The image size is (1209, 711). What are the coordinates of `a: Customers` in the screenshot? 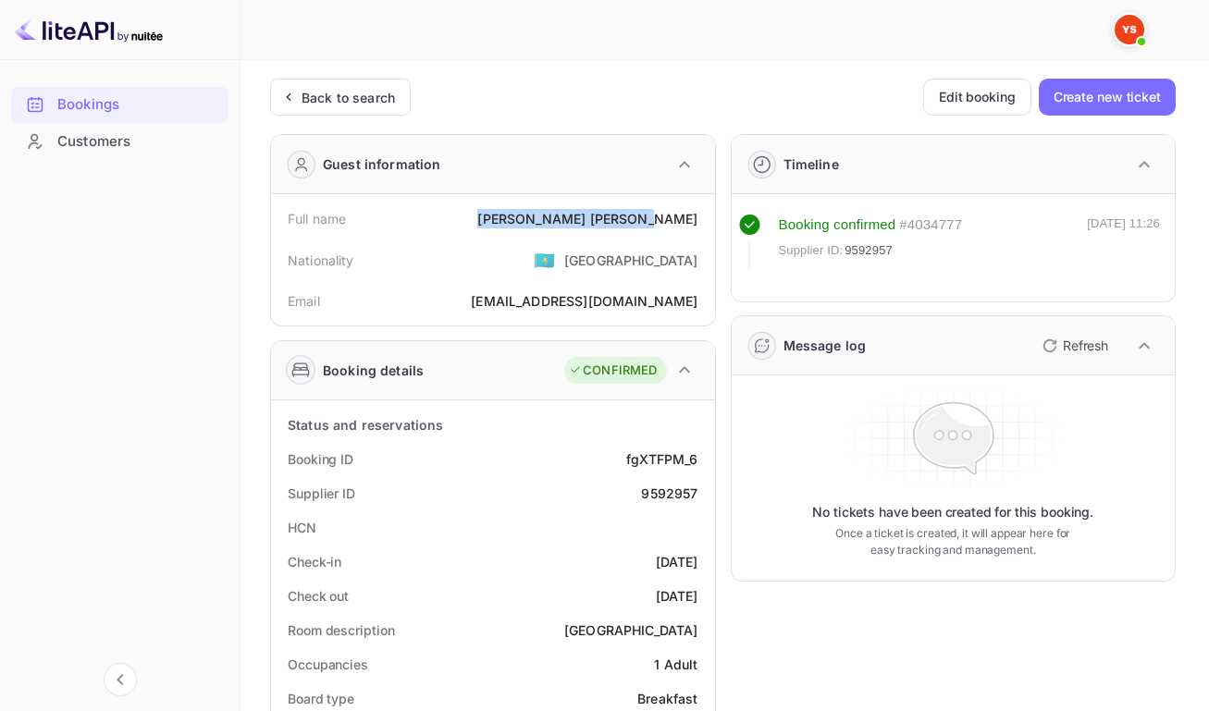 It's located at (119, 141).